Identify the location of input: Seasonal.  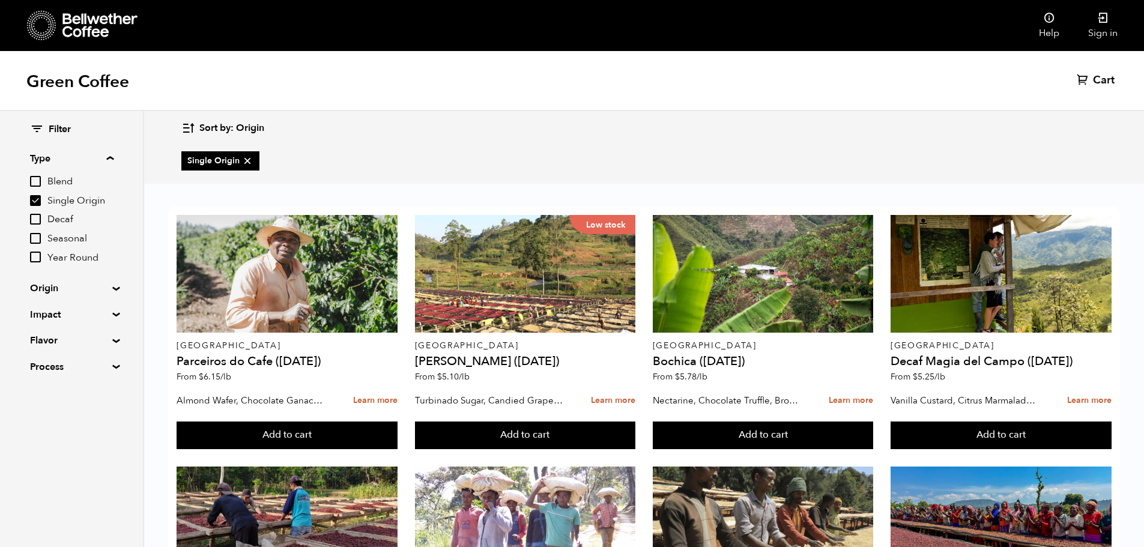
(35, 238).